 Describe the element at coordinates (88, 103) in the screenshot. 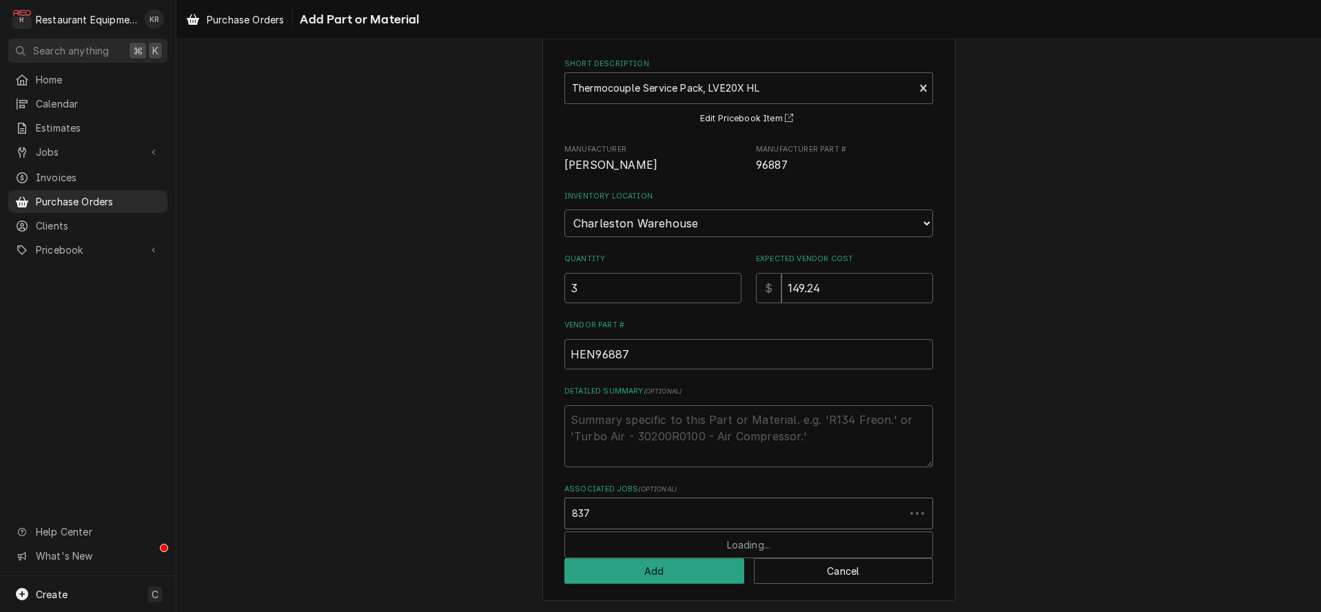

I see `a: Calendar` at that location.